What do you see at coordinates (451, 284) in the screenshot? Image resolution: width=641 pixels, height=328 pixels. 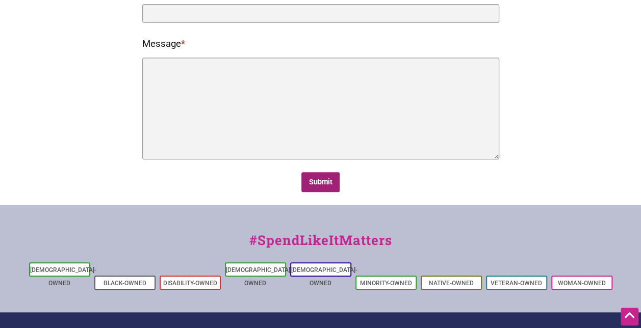 I see `a: Native-Owned` at bounding box center [451, 284].